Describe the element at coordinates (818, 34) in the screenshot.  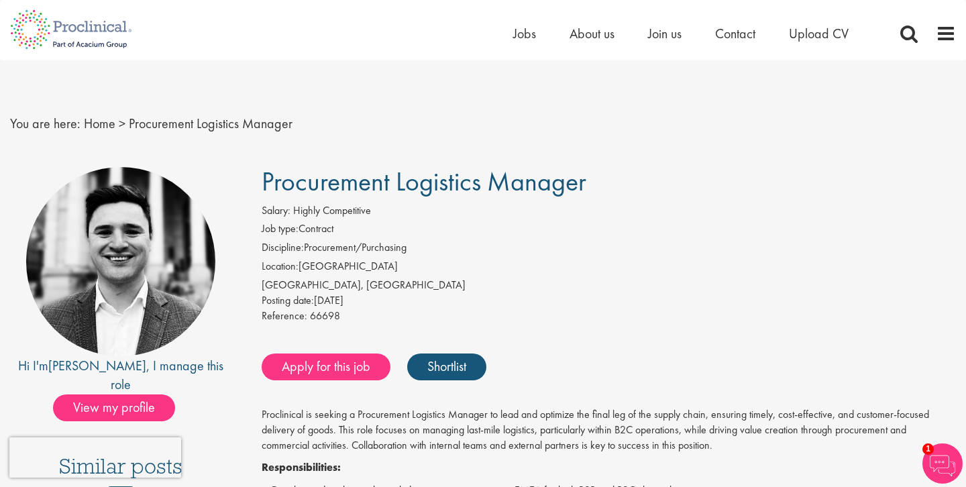
I see `a: Upload CV` at that location.